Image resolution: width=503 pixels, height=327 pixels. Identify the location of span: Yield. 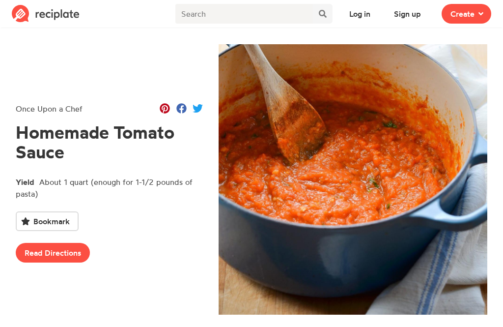
(28, 181).